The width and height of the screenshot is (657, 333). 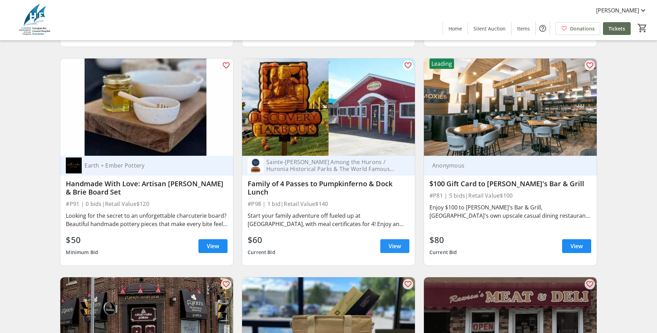 I want to click on div: Anonymous, so click(x=506, y=166).